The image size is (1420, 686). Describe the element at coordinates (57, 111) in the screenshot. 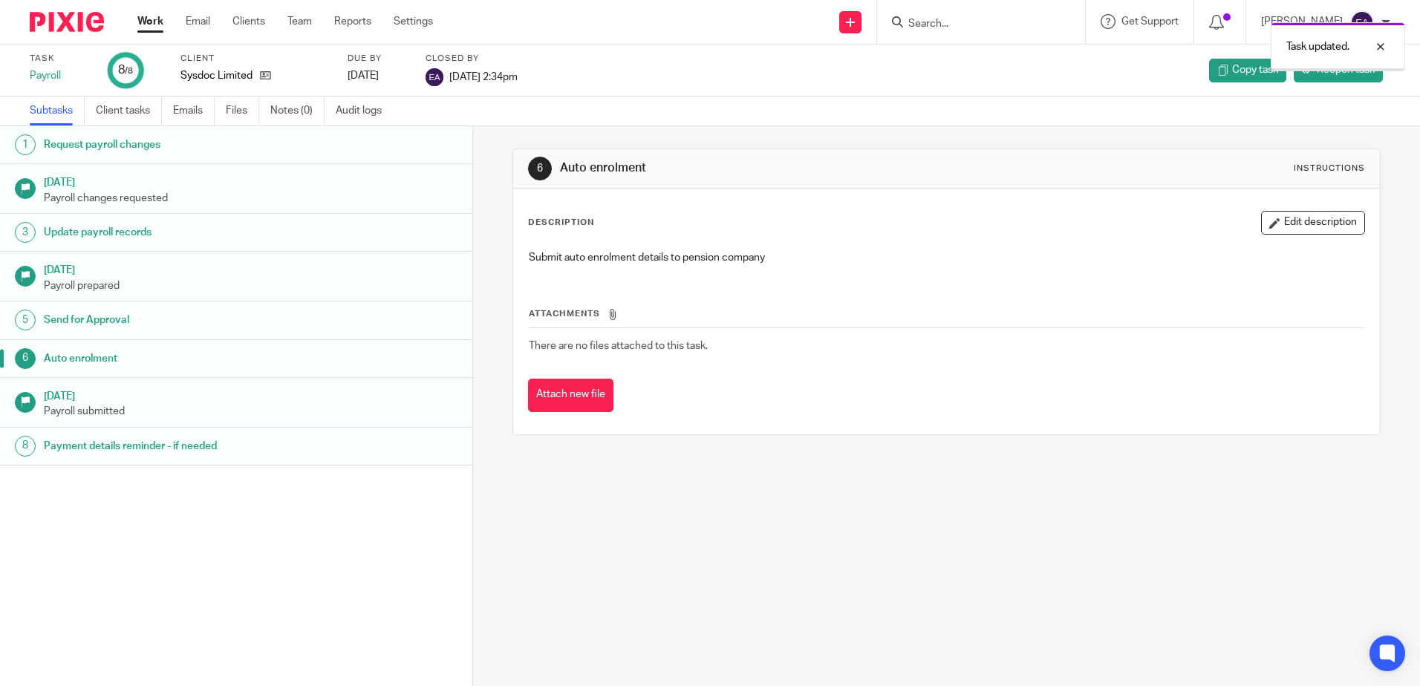

I see `a: Subtasks` at that location.